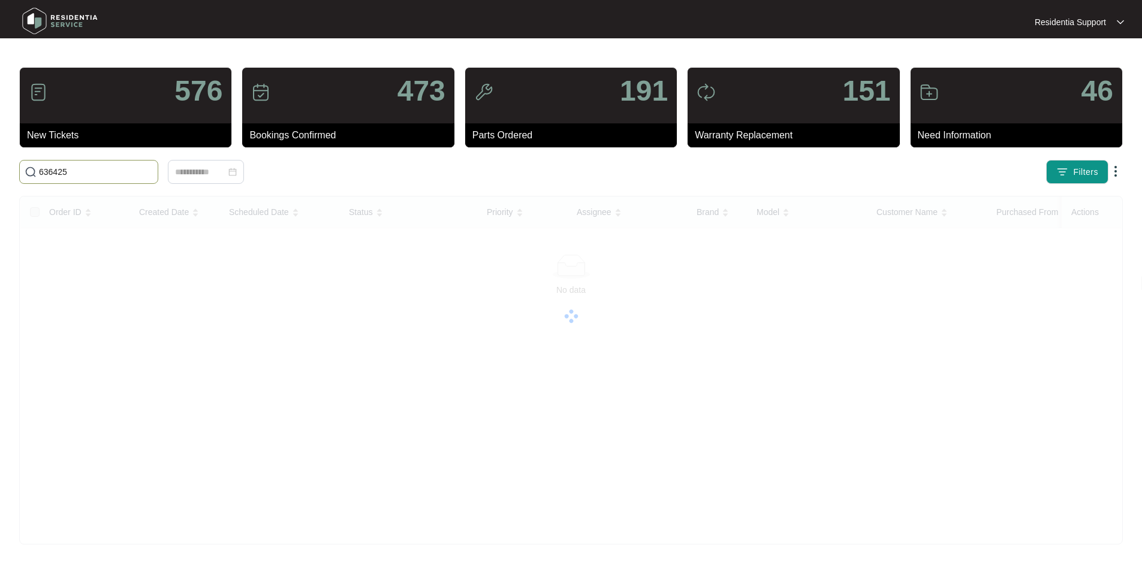  What do you see at coordinates (1070, 22) in the screenshot?
I see `p: Residentia Support` at bounding box center [1070, 22].